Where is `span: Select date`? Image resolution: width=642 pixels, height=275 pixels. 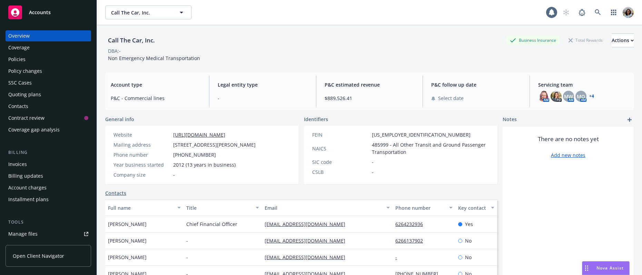
span: Select date is located at coordinates (451, 98).